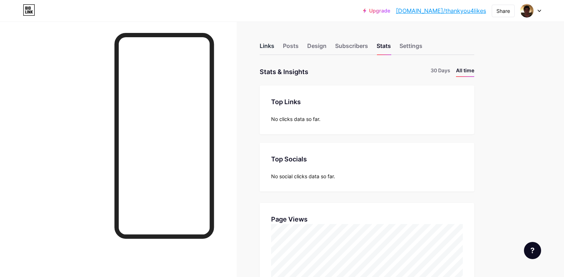  What do you see at coordinates (367, 119) in the screenshot?
I see `div: No clicks data so far.` at bounding box center [367, 119].